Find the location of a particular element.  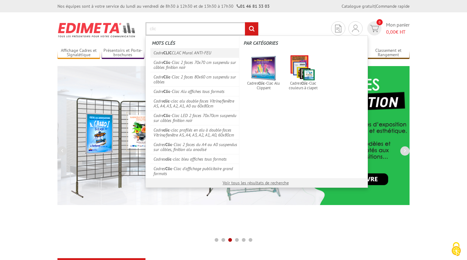

strong: 01 46 81 33 03 is located at coordinates (253, 6).